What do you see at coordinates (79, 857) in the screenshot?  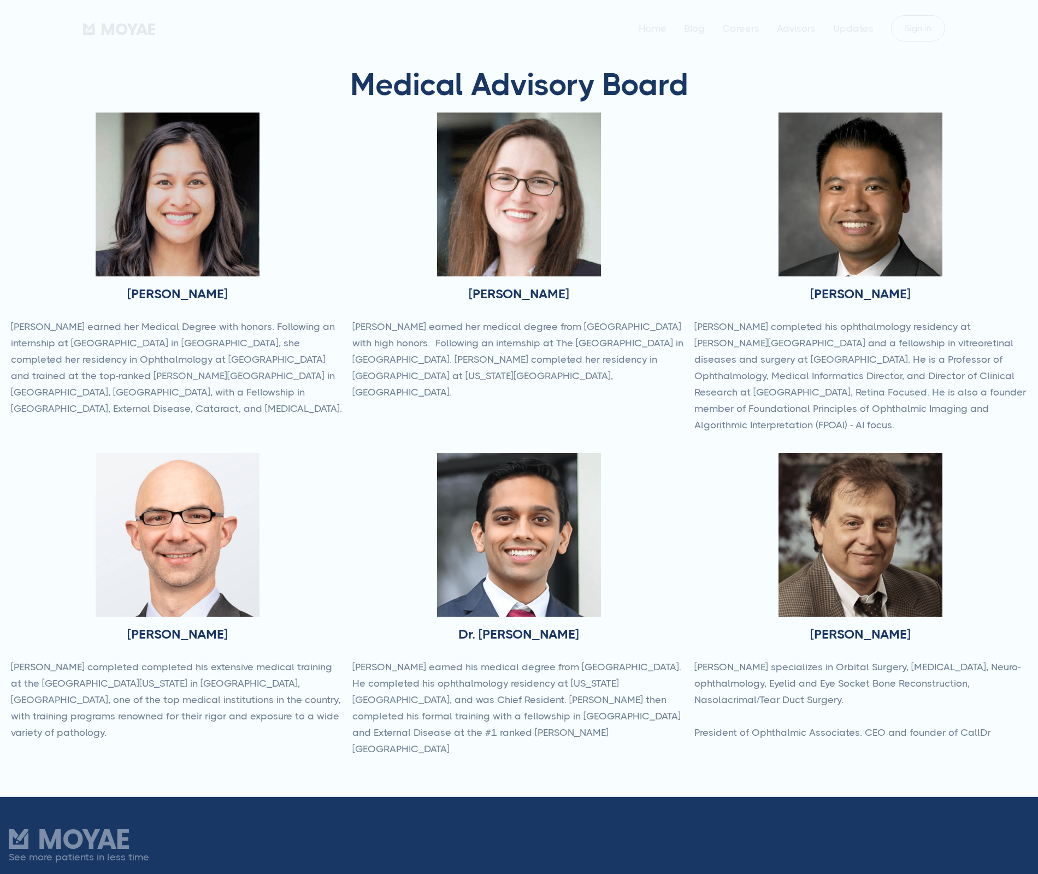 I see `p: See more patients in less time` at bounding box center [79, 857].